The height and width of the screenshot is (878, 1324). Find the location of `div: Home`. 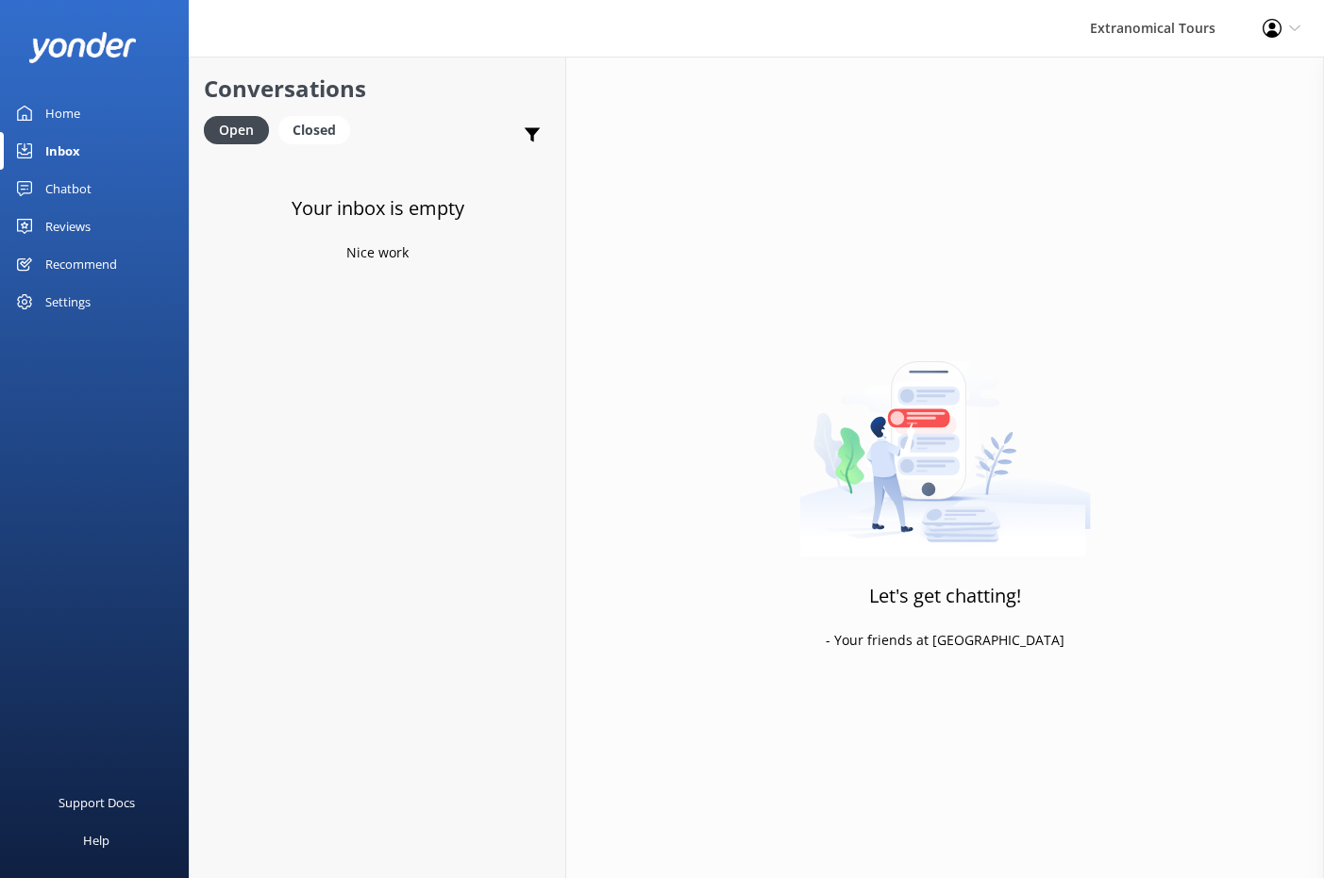

div: Home is located at coordinates (62, 113).